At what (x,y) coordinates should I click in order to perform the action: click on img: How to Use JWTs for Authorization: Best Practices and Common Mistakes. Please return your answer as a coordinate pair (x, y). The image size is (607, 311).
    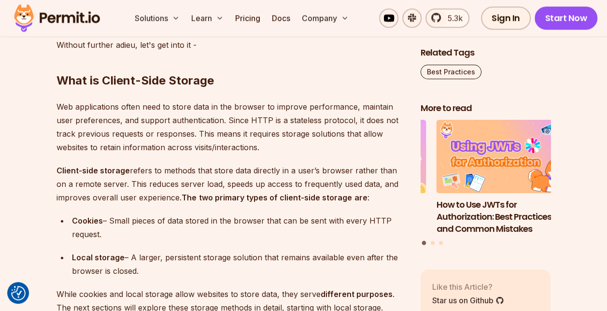
    Looking at the image, I should click on (502, 157).